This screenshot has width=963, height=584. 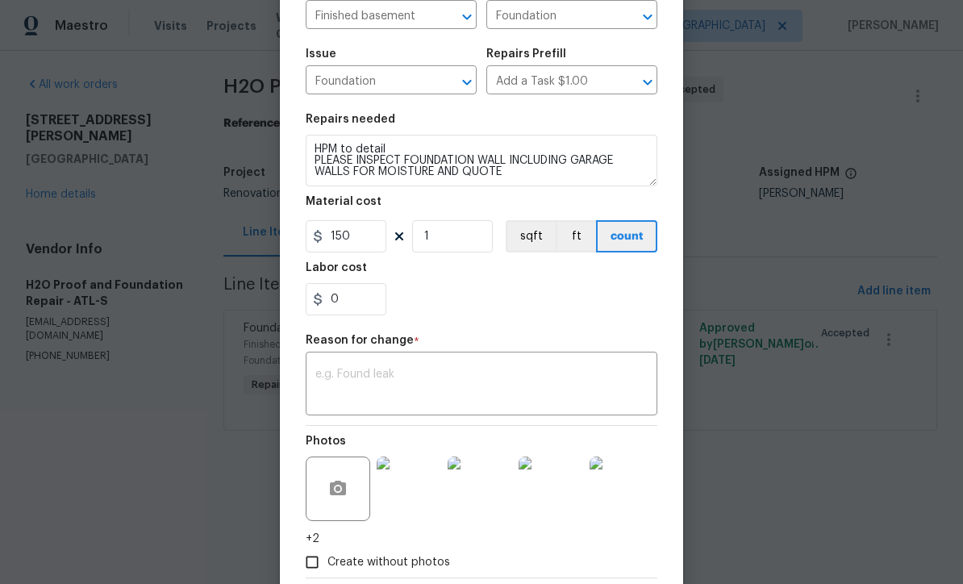 I want to click on h5: Repairs Prefill, so click(x=526, y=54).